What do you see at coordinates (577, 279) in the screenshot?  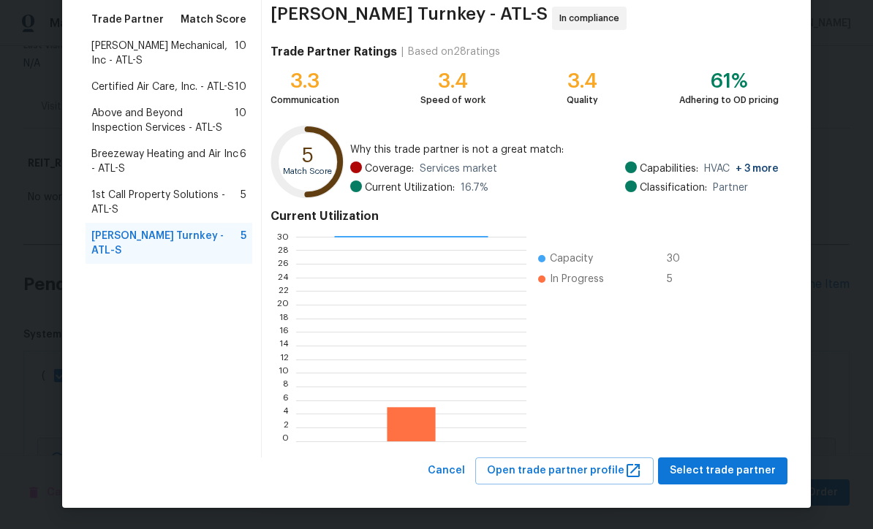 I see `span: In Progress` at bounding box center [577, 279].